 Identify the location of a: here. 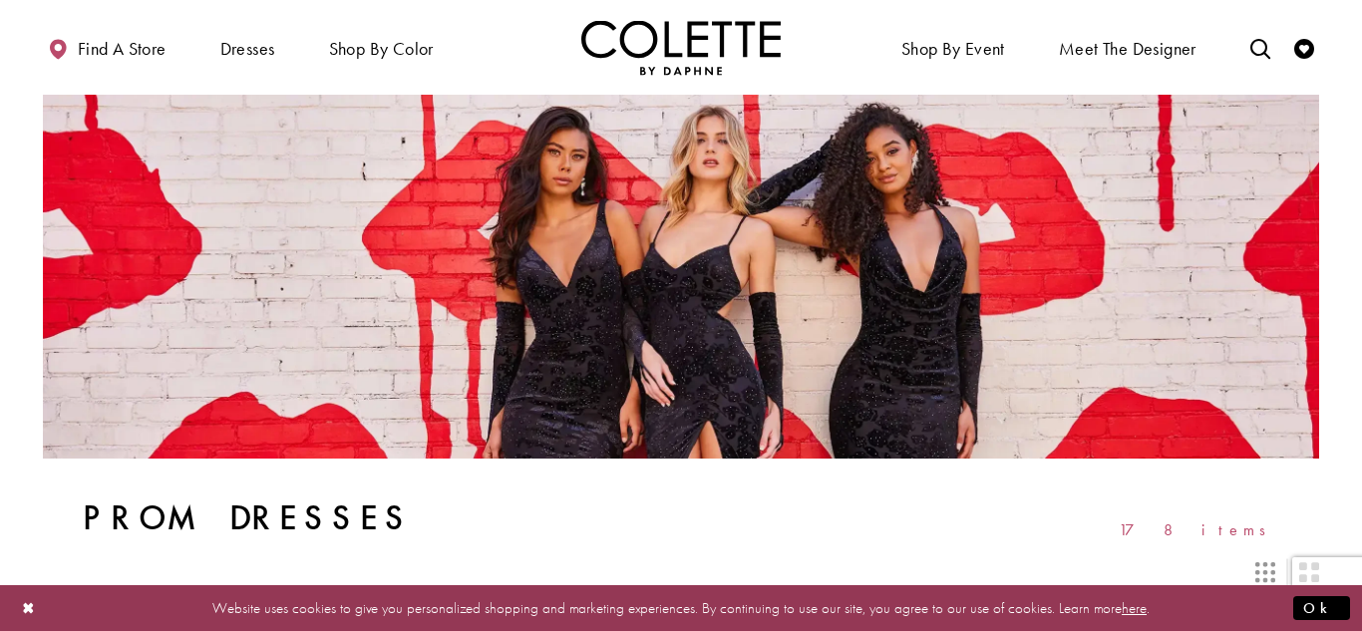
(1134, 607).